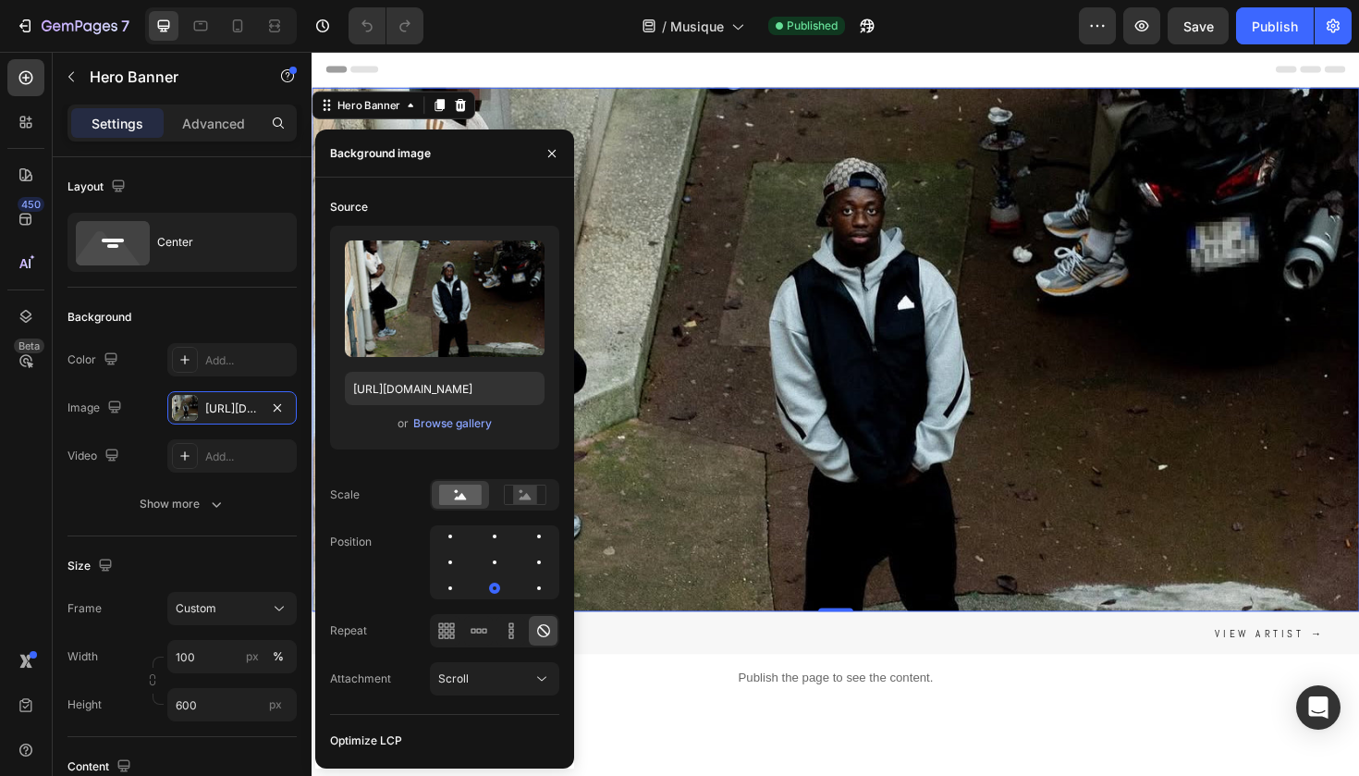 This screenshot has height=776, width=1359. I want to click on div: Open Intercom Messenger, so click(1319, 707).